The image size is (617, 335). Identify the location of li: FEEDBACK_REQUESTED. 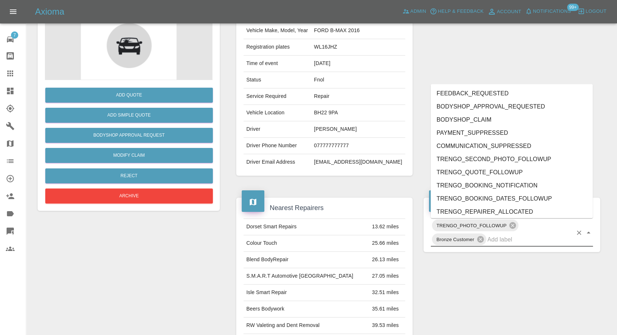
(512, 93).